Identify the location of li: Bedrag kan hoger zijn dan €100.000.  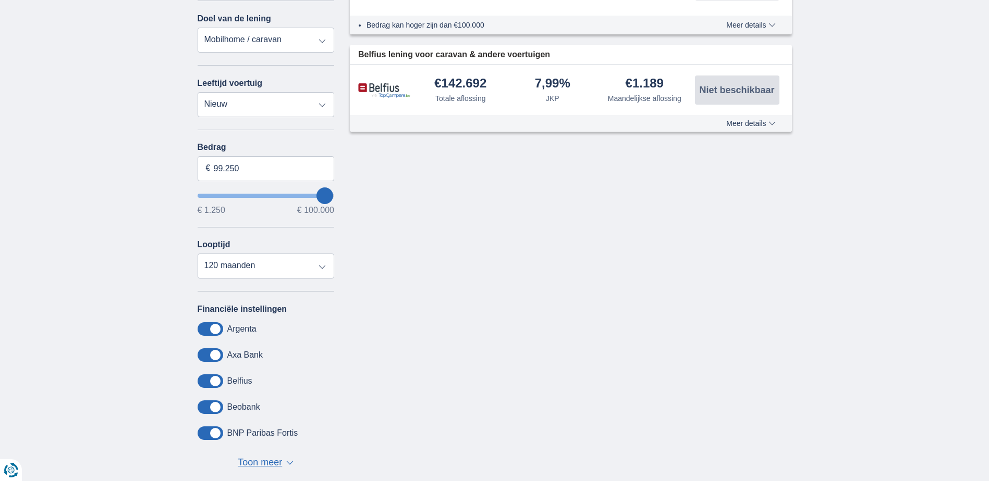
(527, 25).